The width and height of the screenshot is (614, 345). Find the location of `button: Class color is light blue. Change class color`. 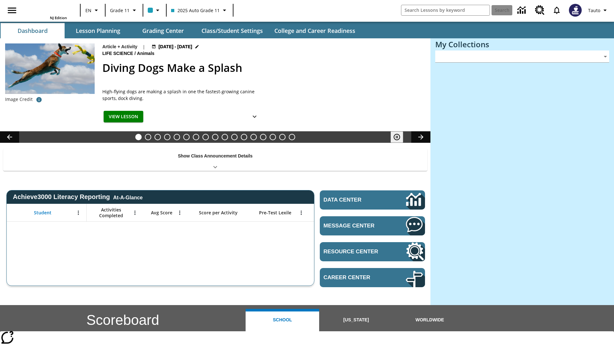

button: Class color is light blue. Change class color is located at coordinates (154, 10).